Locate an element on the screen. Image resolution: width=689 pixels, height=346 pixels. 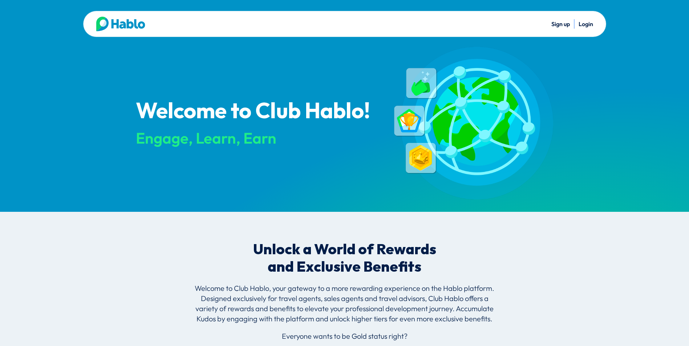
div: Engage, Learn, Earn is located at coordinates (259, 138).